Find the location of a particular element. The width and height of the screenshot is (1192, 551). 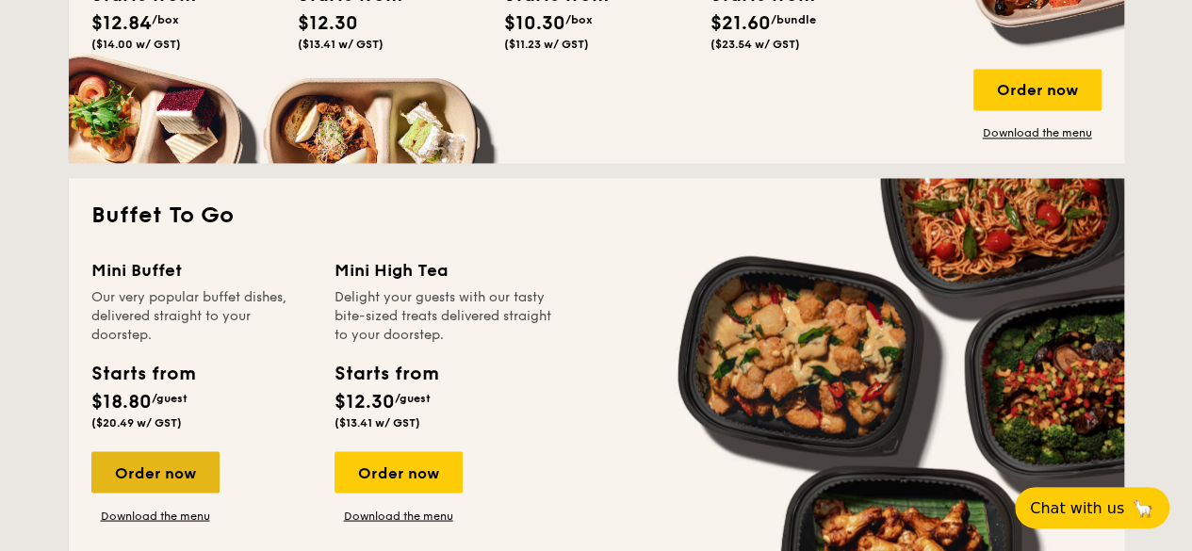

span: ($11.23 w/ GST) is located at coordinates (547, 44).